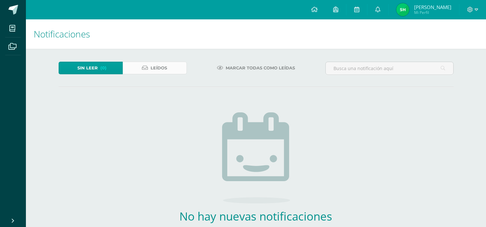 The image size is (486, 227). I want to click on span: Leídos, so click(159, 68).